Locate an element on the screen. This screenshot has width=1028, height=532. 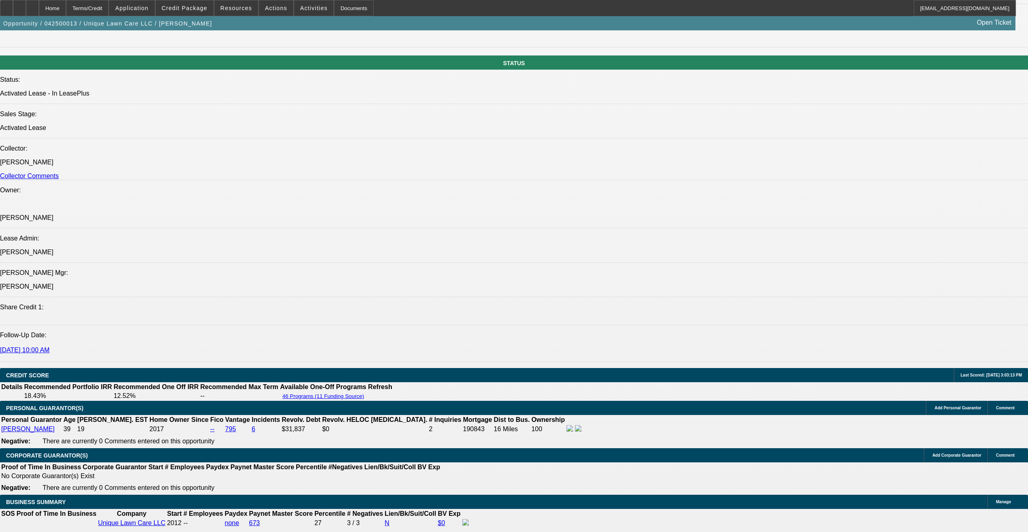
span: PERSONAL GUARANTOR(S) is located at coordinates (45, 408).